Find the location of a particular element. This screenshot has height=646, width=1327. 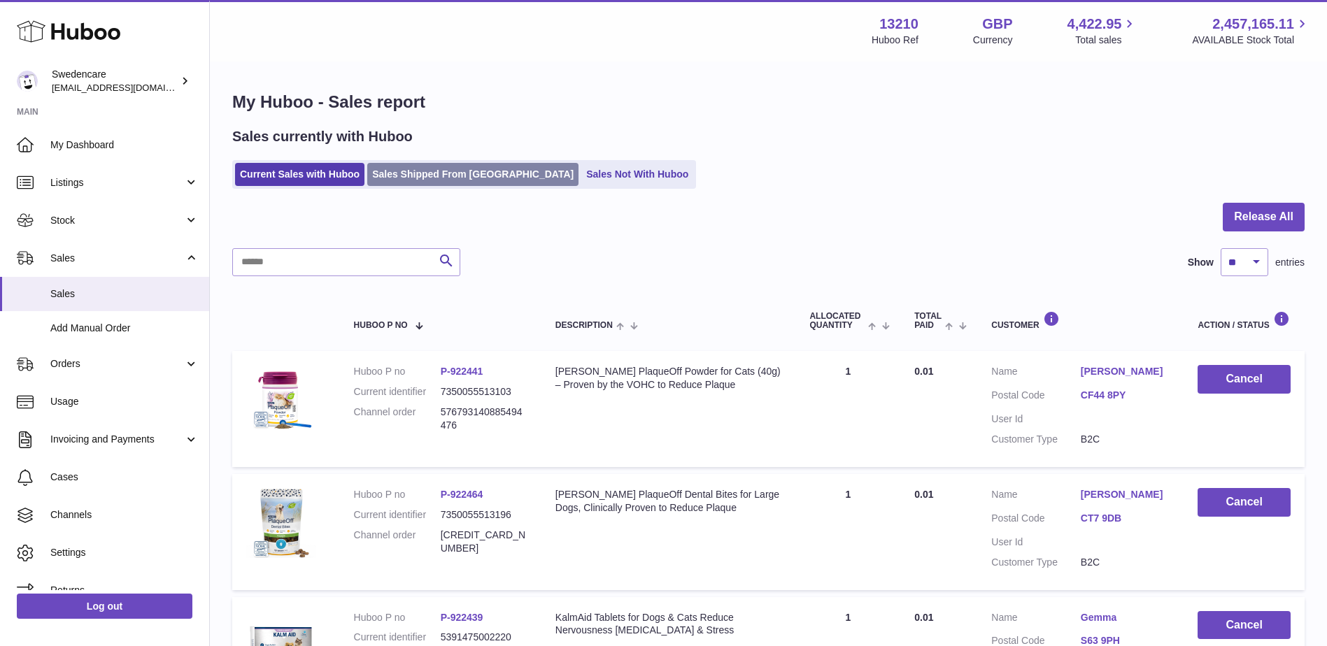

span: Total sales is located at coordinates (1106, 40).